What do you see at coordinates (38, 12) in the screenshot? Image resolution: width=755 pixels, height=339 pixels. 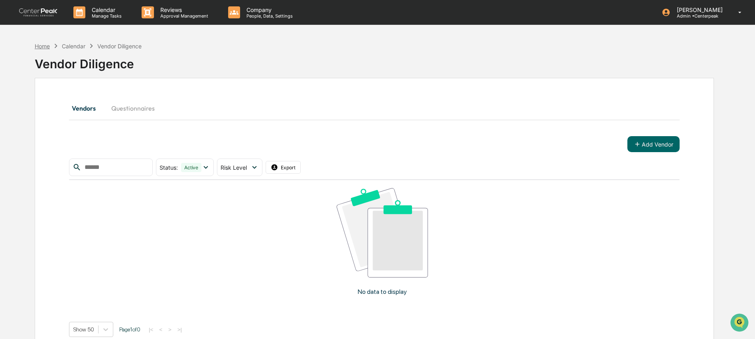 I see `img: logo` at bounding box center [38, 12].